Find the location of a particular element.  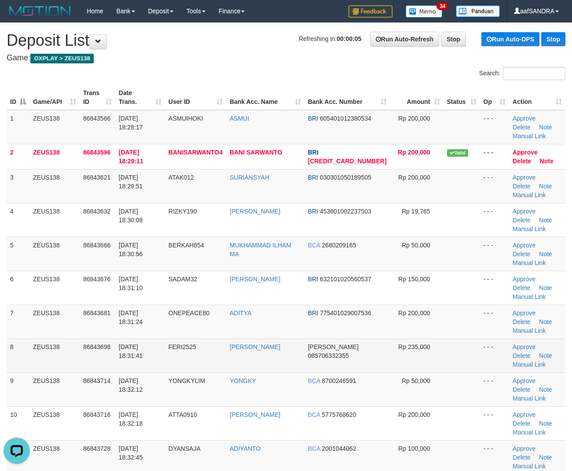

td: 1 is located at coordinates (18, 127).